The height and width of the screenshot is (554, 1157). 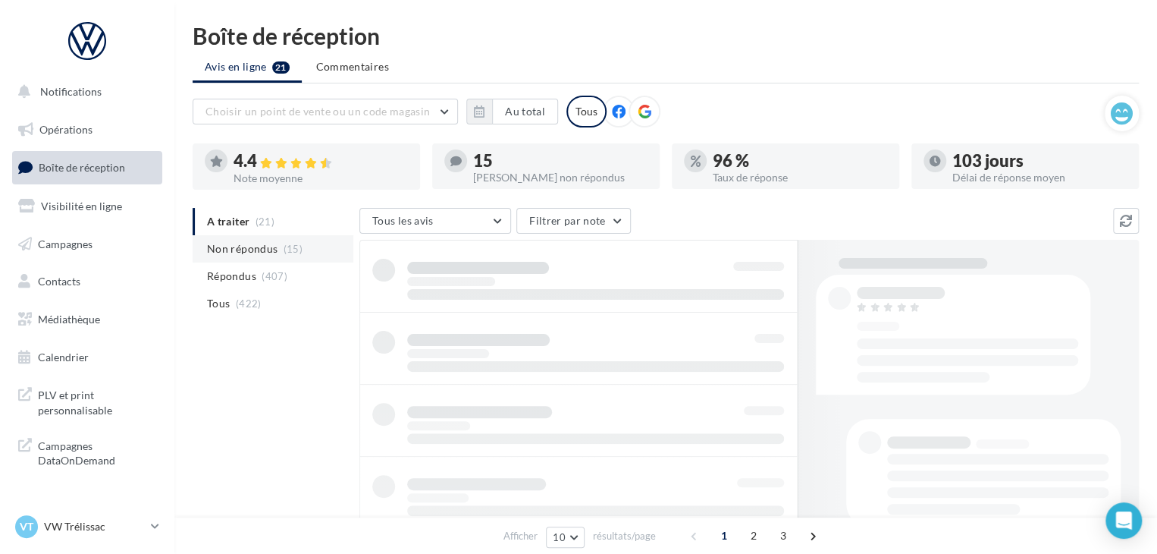 What do you see at coordinates (81, 206) in the screenshot?
I see `span: Visibilité en ligne` at bounding box center [81, 206].